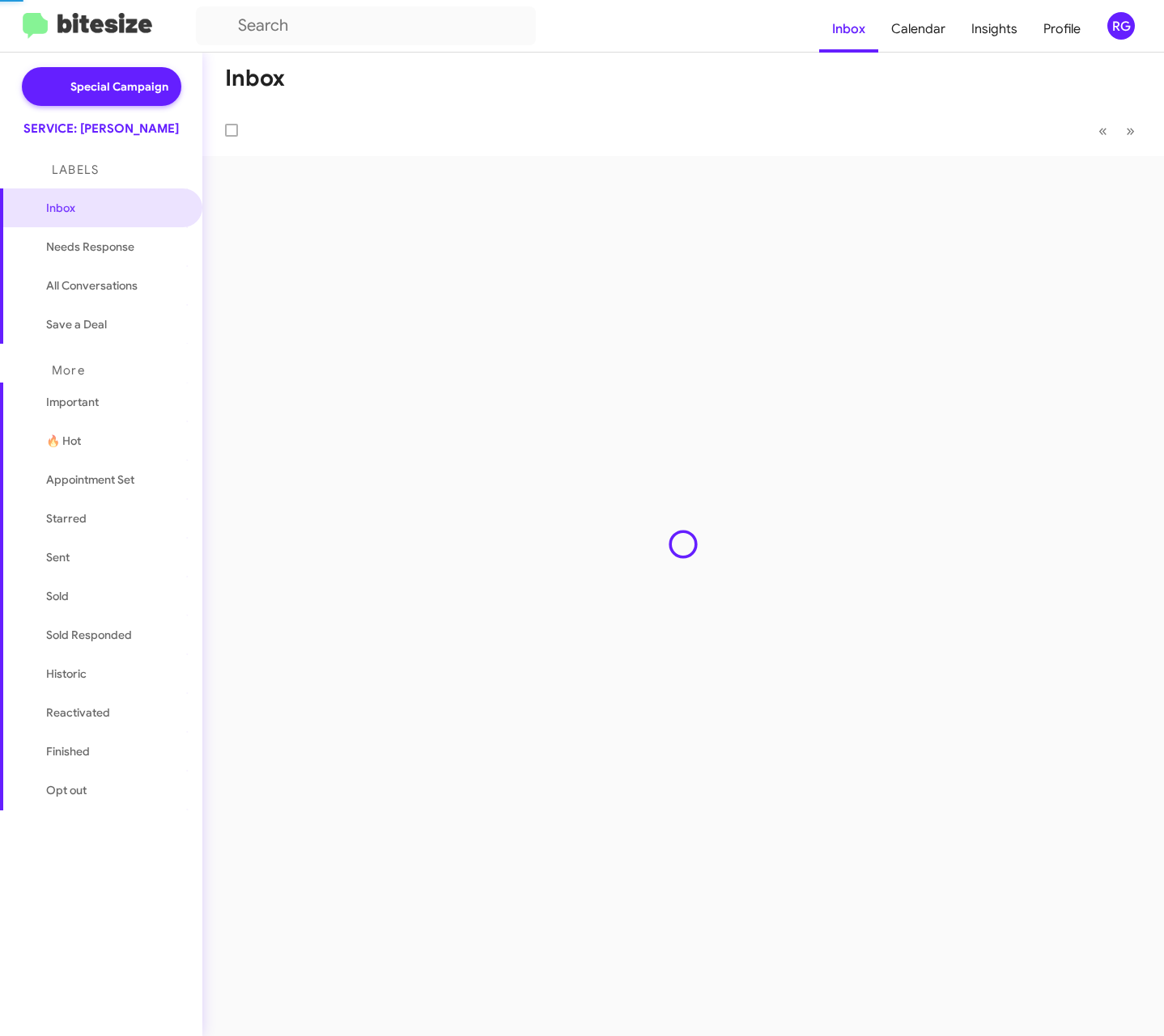 This screenshot has width=1164, height=1036. Describe the element at coordinates (89, 635) in the screenshot. I see `span: Sold Responded` at that location.